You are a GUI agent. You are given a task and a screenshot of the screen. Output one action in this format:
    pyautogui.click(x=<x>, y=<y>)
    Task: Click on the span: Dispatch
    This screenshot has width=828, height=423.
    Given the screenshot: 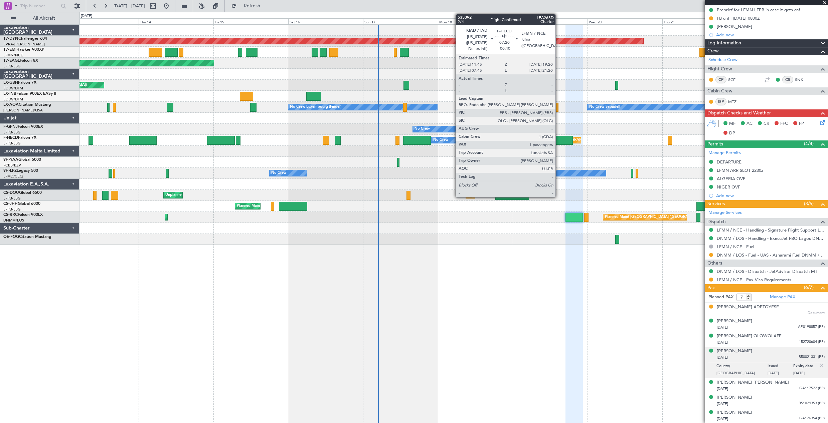 What is the action you would take?
    pyautogui.click(x=716, y=222)
    